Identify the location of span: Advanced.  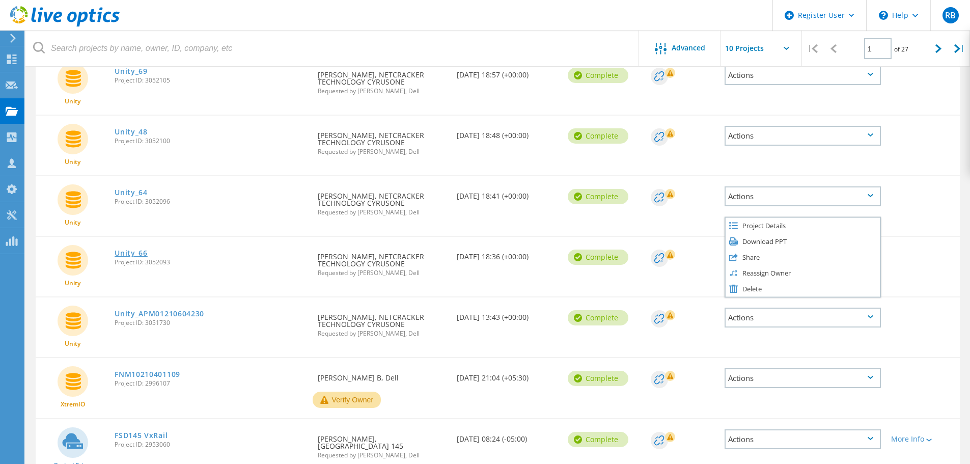
(688, 48).